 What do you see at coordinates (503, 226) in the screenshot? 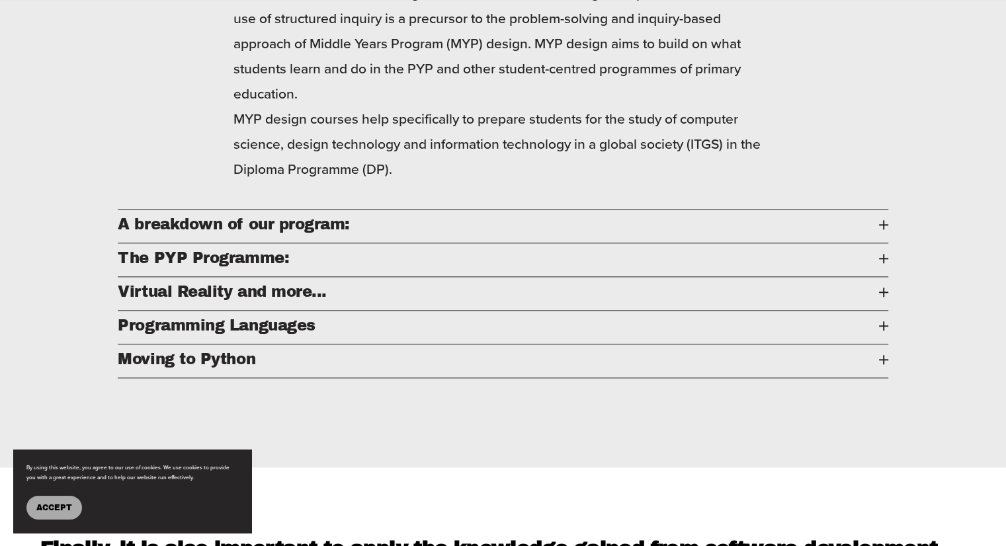
I see `button: A breakdown of our program:` at bounding box center [503, 226].